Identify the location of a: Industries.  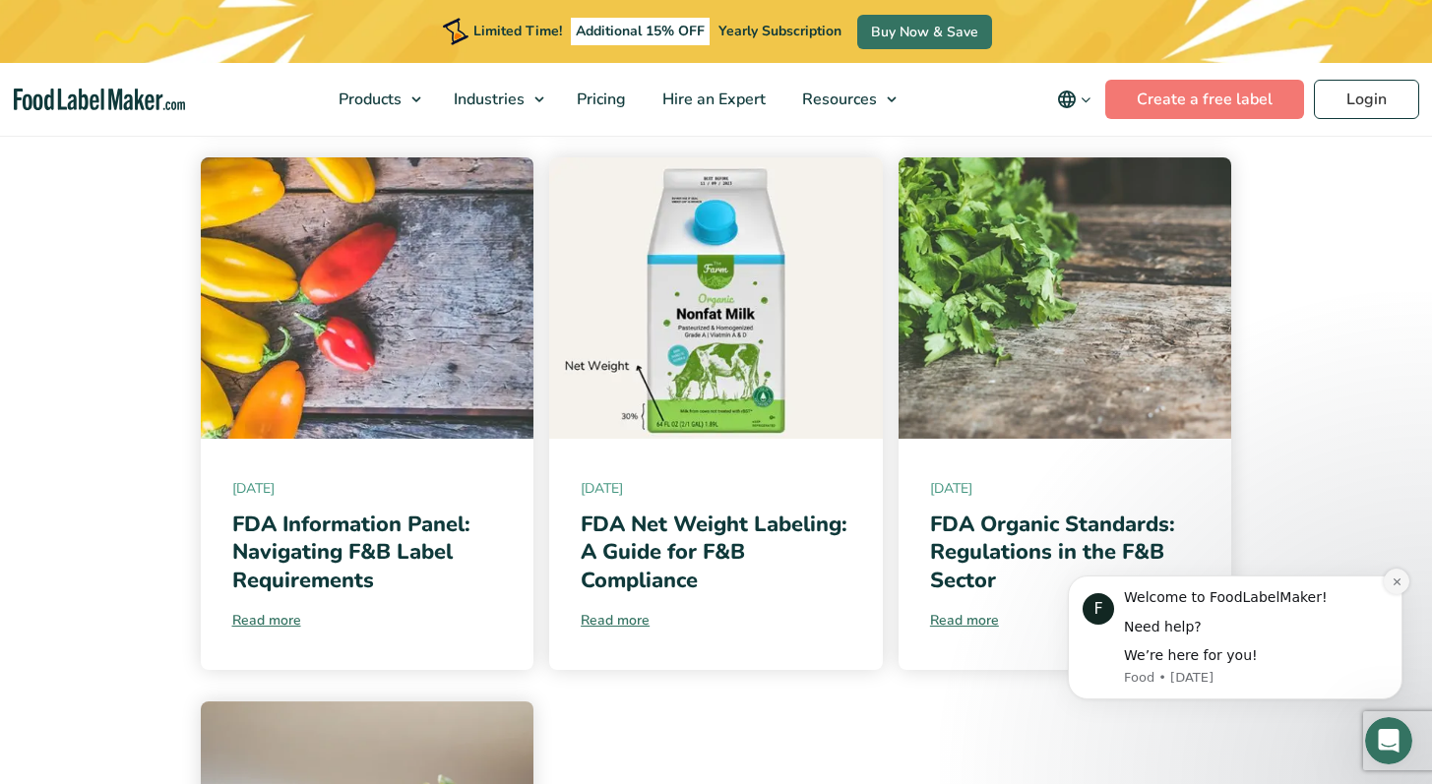
(495, 99).